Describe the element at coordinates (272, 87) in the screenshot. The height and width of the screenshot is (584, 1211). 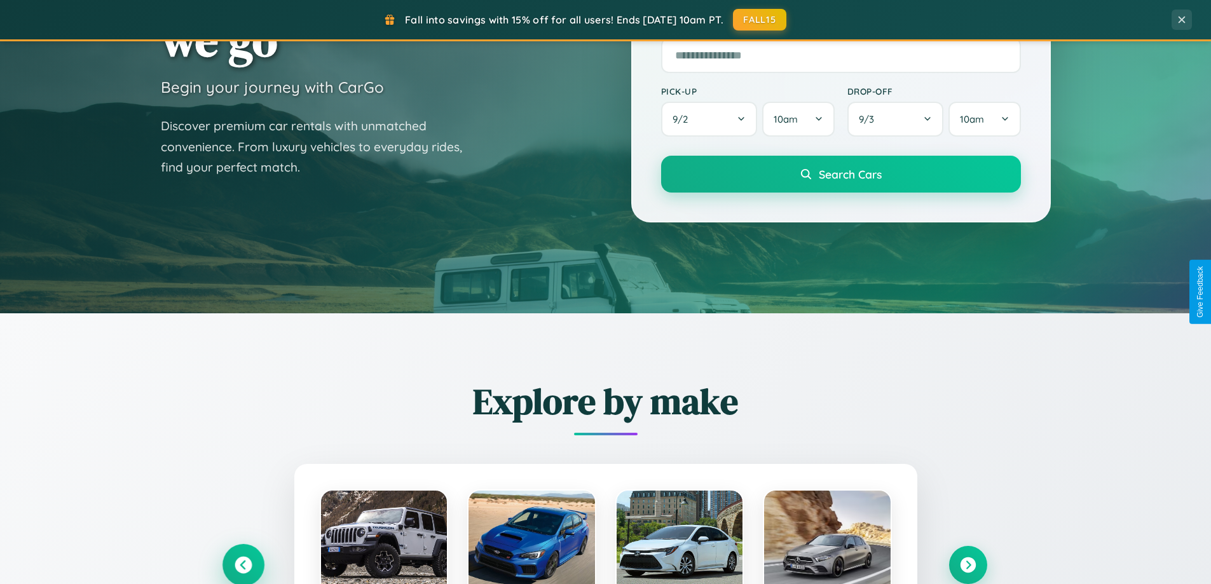
I see `h3: Begin your journey with CarGo` at that location.